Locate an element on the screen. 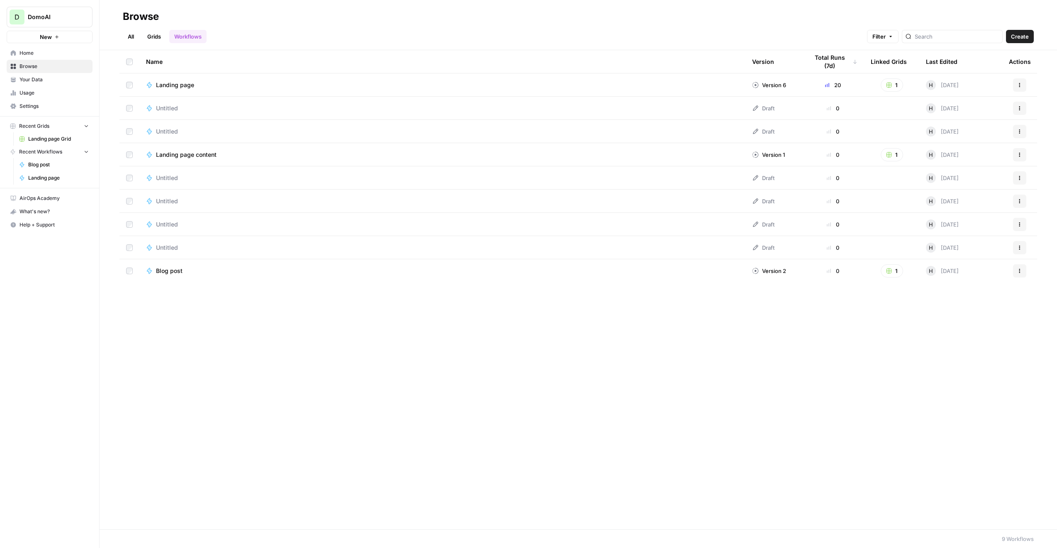 This screenshot has width=1057, height=548. a: Landing page Grid is located at coordinates (54, 139).